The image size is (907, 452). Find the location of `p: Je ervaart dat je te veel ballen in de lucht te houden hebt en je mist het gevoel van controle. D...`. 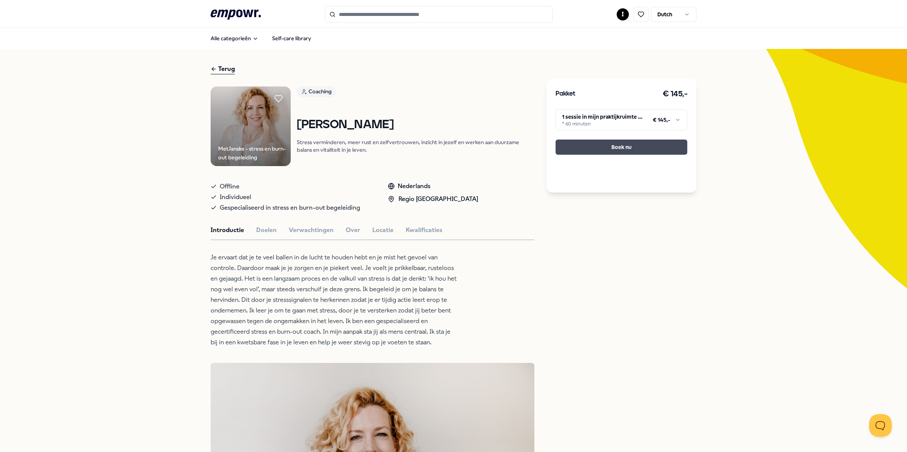

p: Je ervaart dat je te veel ballen in de lucht te houden hebt en je mist het gevoel van controle. D... is located at coordinates (334, 300).